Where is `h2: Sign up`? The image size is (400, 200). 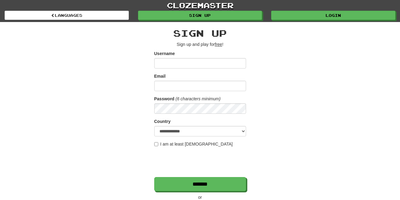
h2: Sign up is located at coordinates (200, 33).